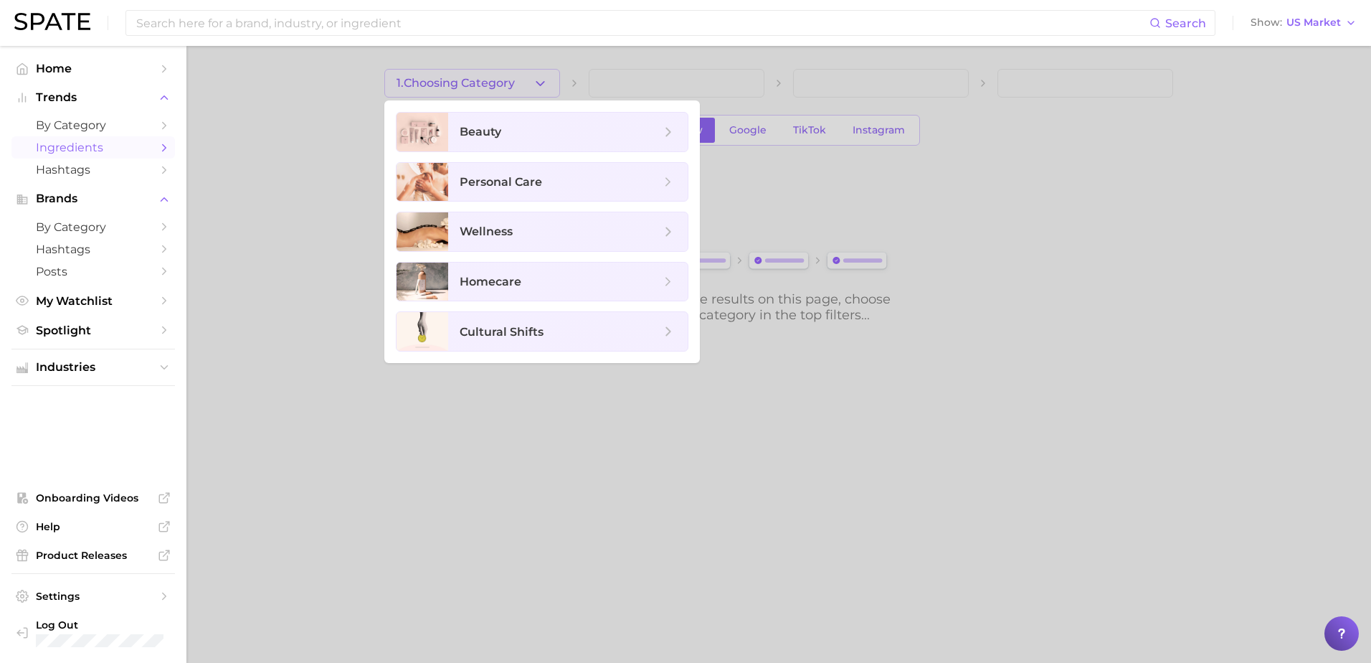 Image resolution: width=1371 pixels, height=663 pixels. I want to click on span: Show, so click(1266, 22).